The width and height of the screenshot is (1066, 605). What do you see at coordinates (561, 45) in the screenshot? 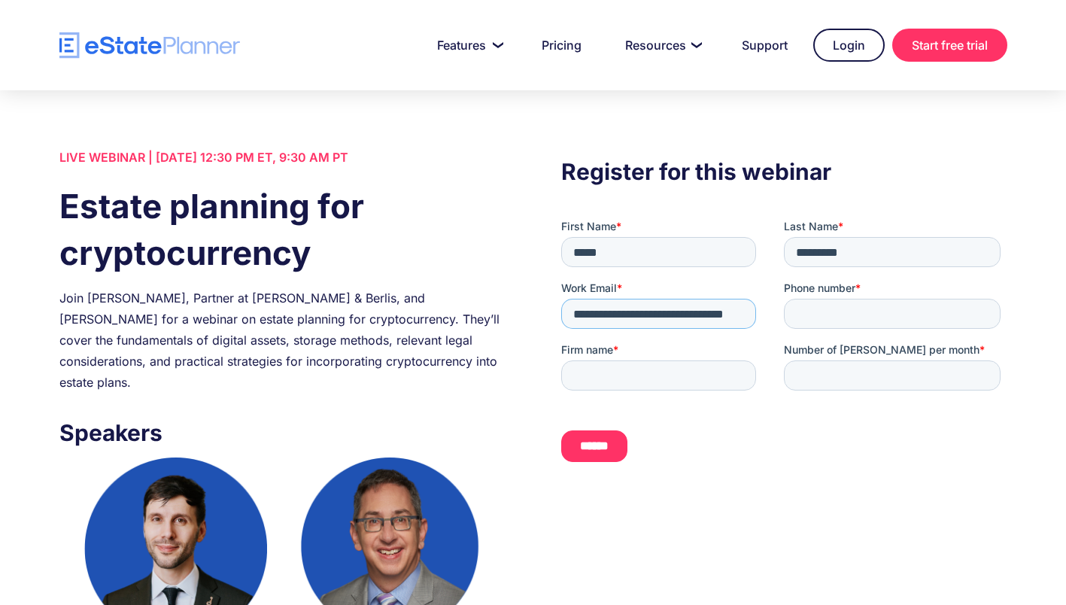
I see `a: Pricing` at bounding box center [561, 45].